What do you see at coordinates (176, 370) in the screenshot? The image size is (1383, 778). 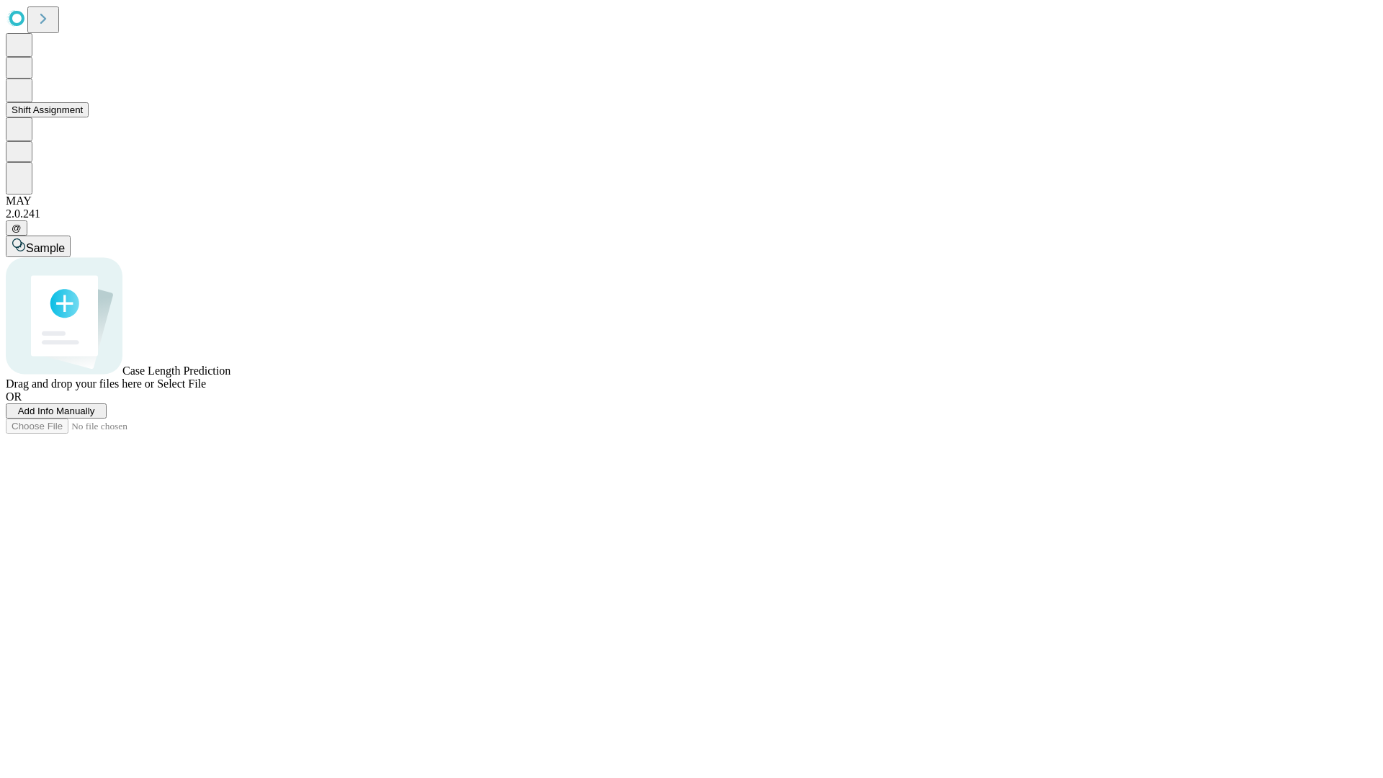 I see `span: Case Length Prediction` at bounding box center [176, 370].